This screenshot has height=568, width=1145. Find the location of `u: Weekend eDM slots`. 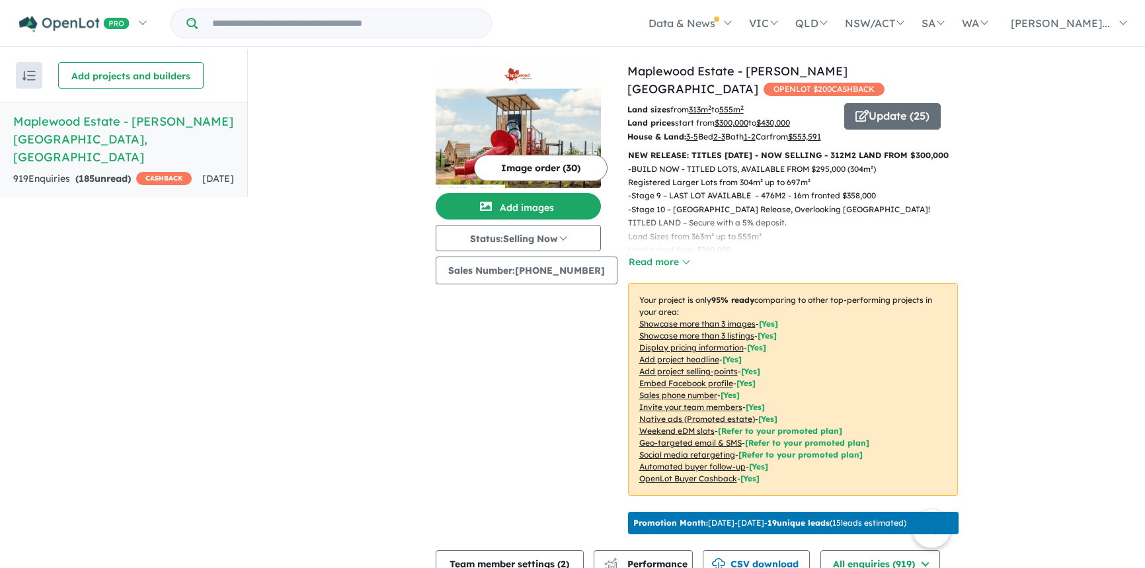

u: Weekend eDM slots is located at coordinates (677, 430).